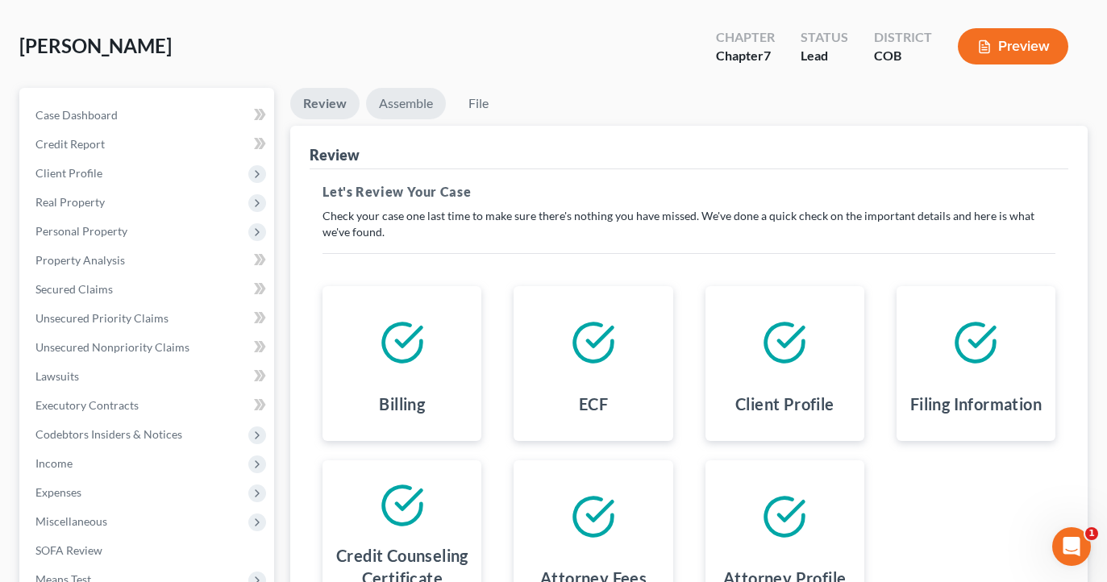  Describe the element at coordinates (824, 37) in the screenshot. I see `div: Status` at that location.